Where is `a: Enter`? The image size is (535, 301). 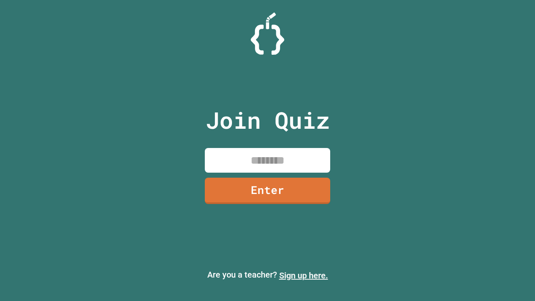
a: Enter is located at coordinates (268, 191).